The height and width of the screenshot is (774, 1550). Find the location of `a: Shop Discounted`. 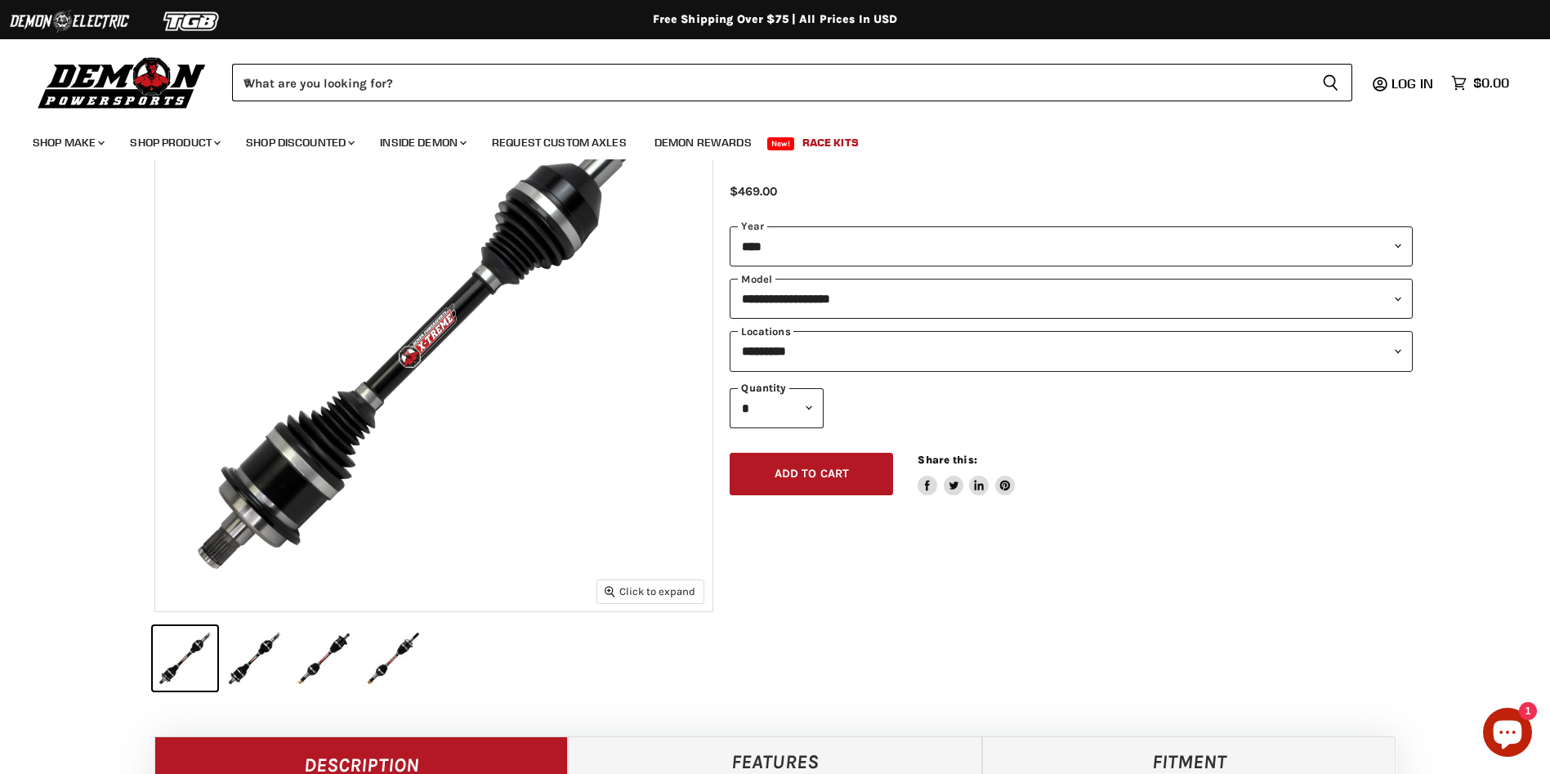

a: Shop Discounted is located at coordinates (299, 142).